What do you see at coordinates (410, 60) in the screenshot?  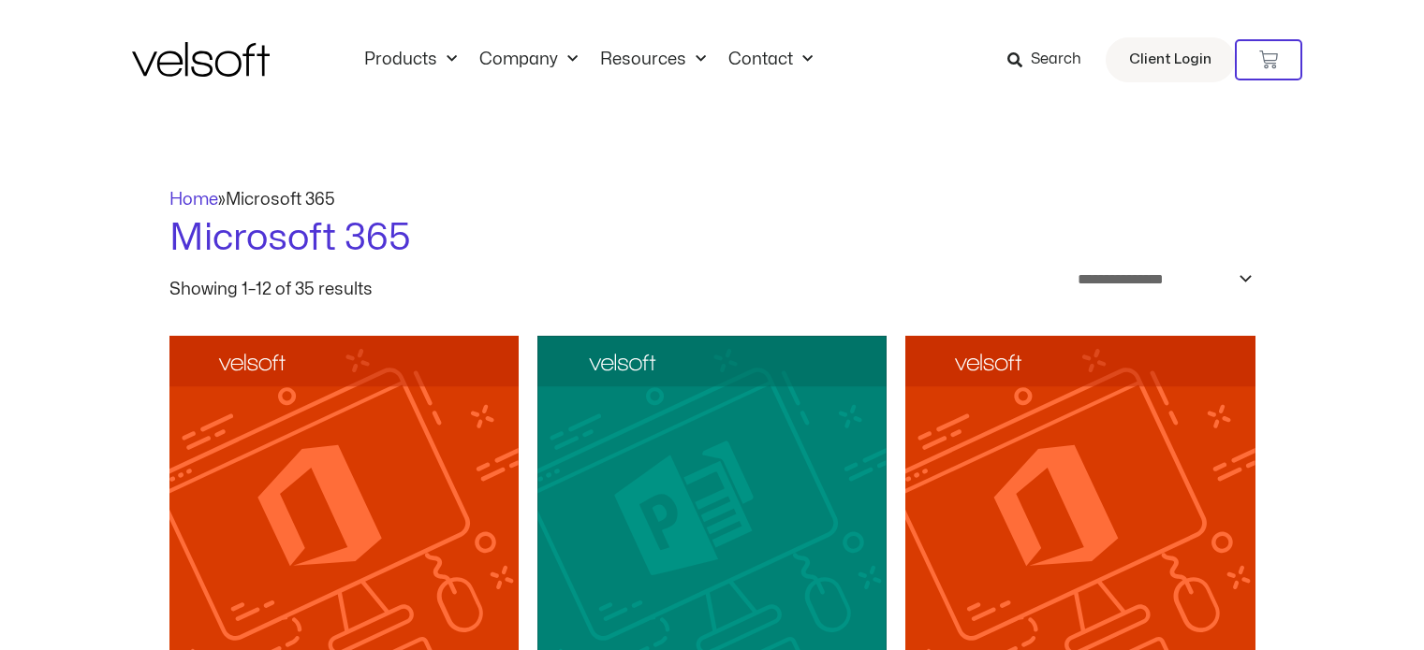 I see `a: ProductsMenu Toggle` at bounding box center [410, 60].